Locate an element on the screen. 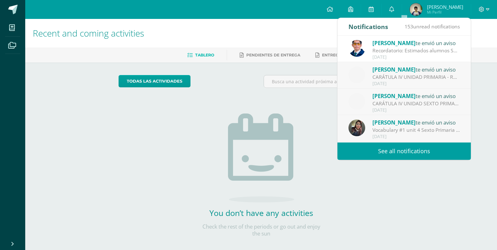 This screenshot has height=250, width=497. img: e88e0bc9a64d7e921523335da4a45765.png is located at coordinates (416, 9).